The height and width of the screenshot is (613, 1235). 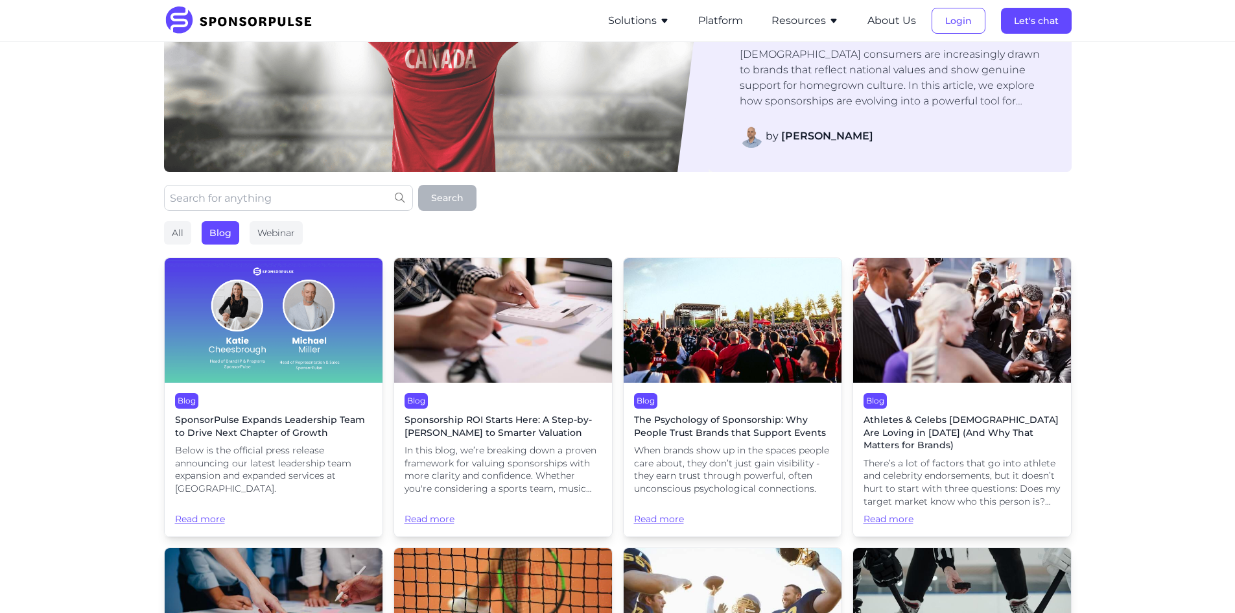 What do you see at coordinates (400, 198) in the screenshot?
I see `img: search icon` at bounding box center [400, 198].